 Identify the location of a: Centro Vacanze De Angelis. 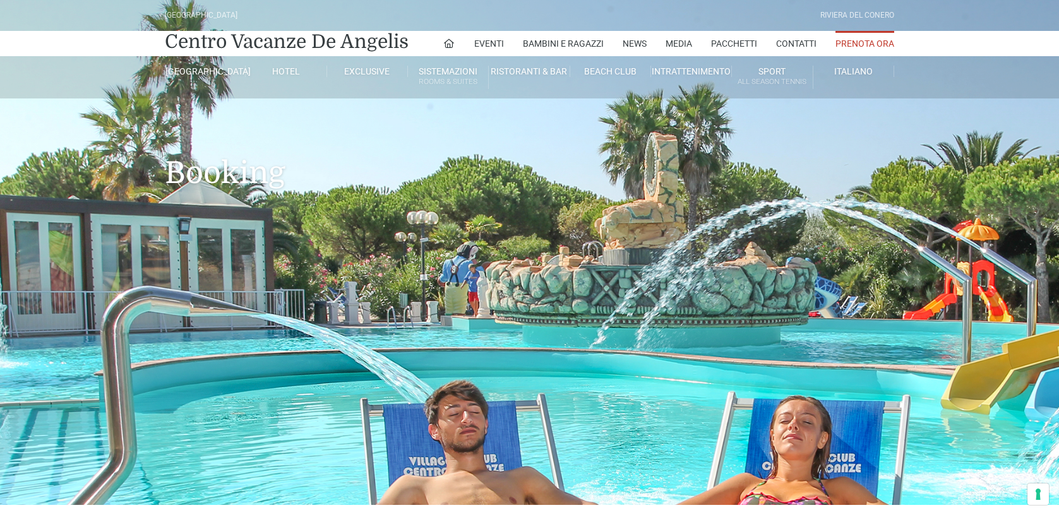
(287, 42).